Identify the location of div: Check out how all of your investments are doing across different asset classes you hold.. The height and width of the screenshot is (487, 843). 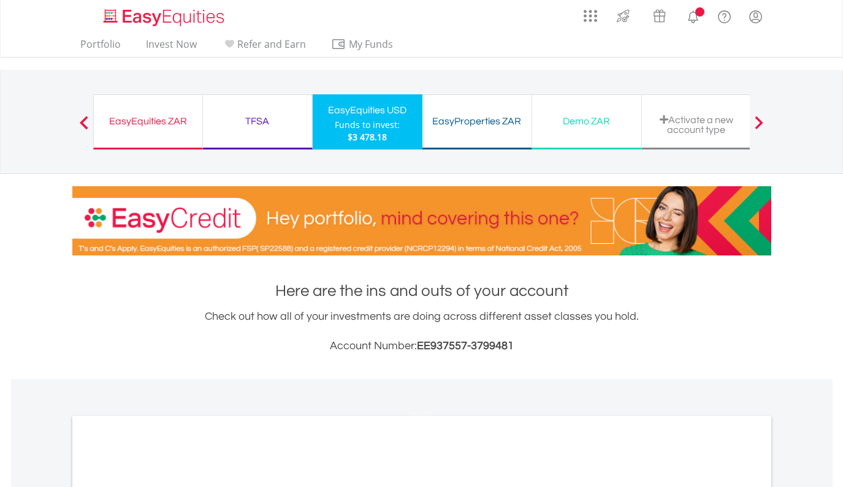
(422, 332).